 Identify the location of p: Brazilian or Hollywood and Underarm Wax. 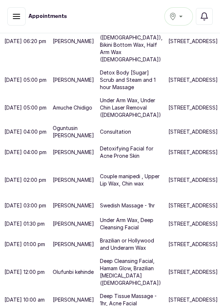
(131, 244).